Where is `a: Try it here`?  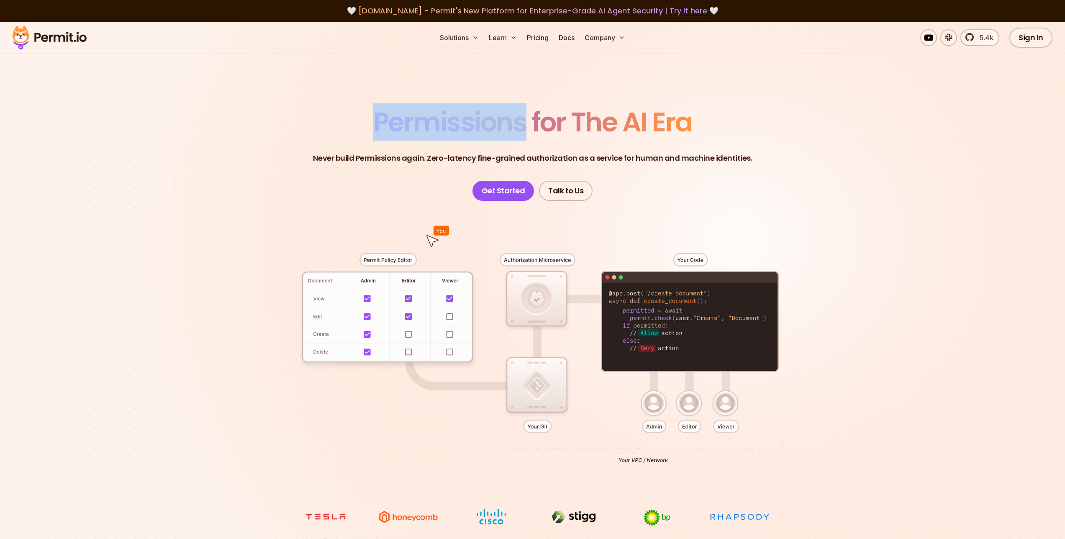
a: Try it here is located at coordinates (688, 11).